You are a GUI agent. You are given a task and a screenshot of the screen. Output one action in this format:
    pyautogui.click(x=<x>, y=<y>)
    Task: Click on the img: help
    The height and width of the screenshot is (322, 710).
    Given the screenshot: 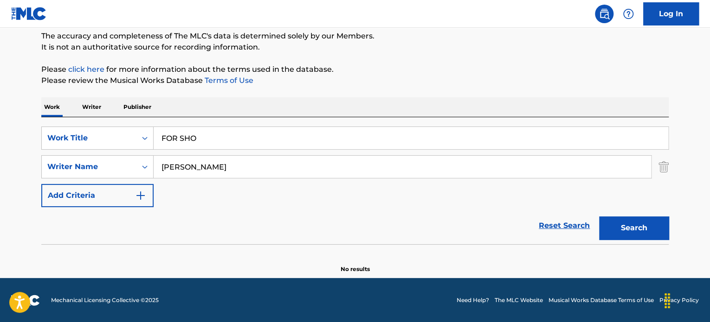 What is the action you would take?
    pyautogui.click(x=628, y=14)
    